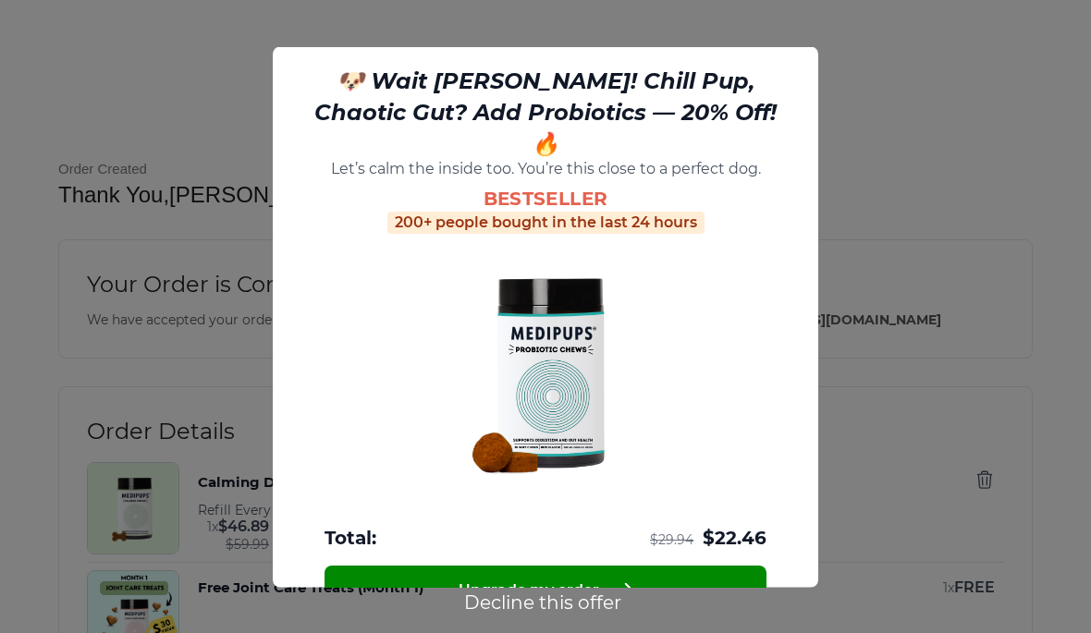 Image resolution: width=1091 pixels, height=633 pixels. Describe the element at coordinates (545, 372) in the screenshot. I see `img: Probiotic Dog Chews` at that location.